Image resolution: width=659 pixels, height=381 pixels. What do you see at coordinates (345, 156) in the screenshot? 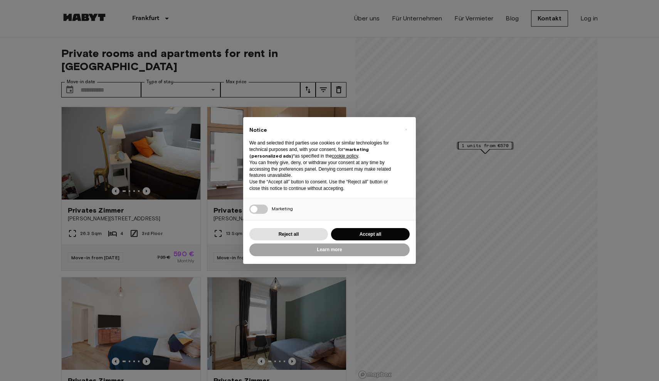
I see `a: cookie policy` at bounding box center [345, 156].